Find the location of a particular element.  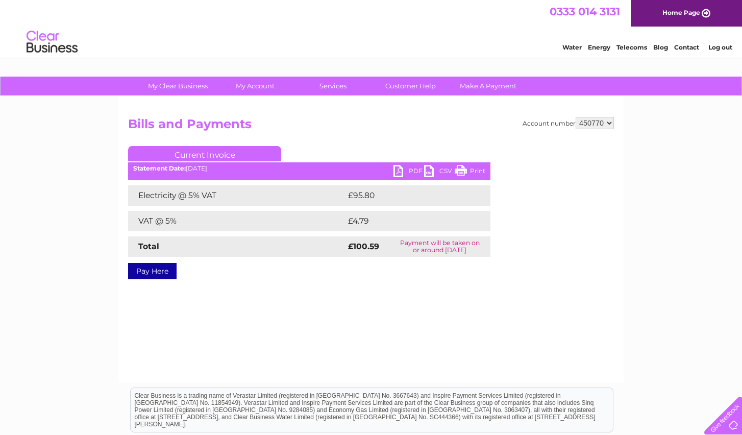

a: Make A Payment is located at coordinates (488, 86).